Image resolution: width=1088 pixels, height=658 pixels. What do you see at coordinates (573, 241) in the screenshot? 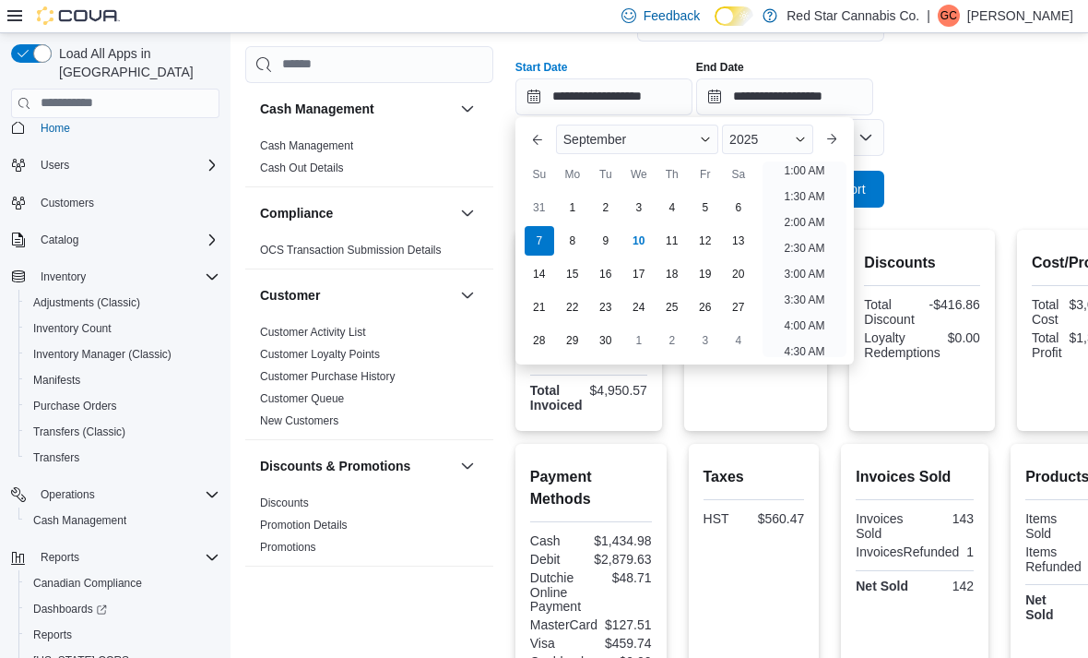
I see `div: day-8` at bounding box center [573, 241].